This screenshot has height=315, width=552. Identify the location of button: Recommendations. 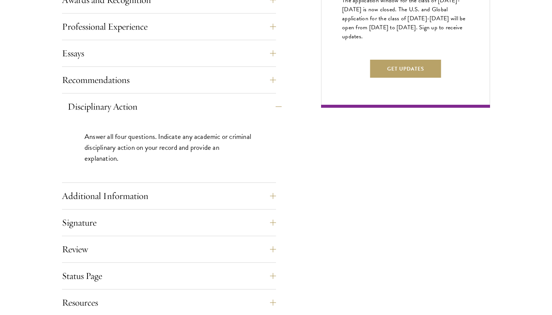
(169, 80).